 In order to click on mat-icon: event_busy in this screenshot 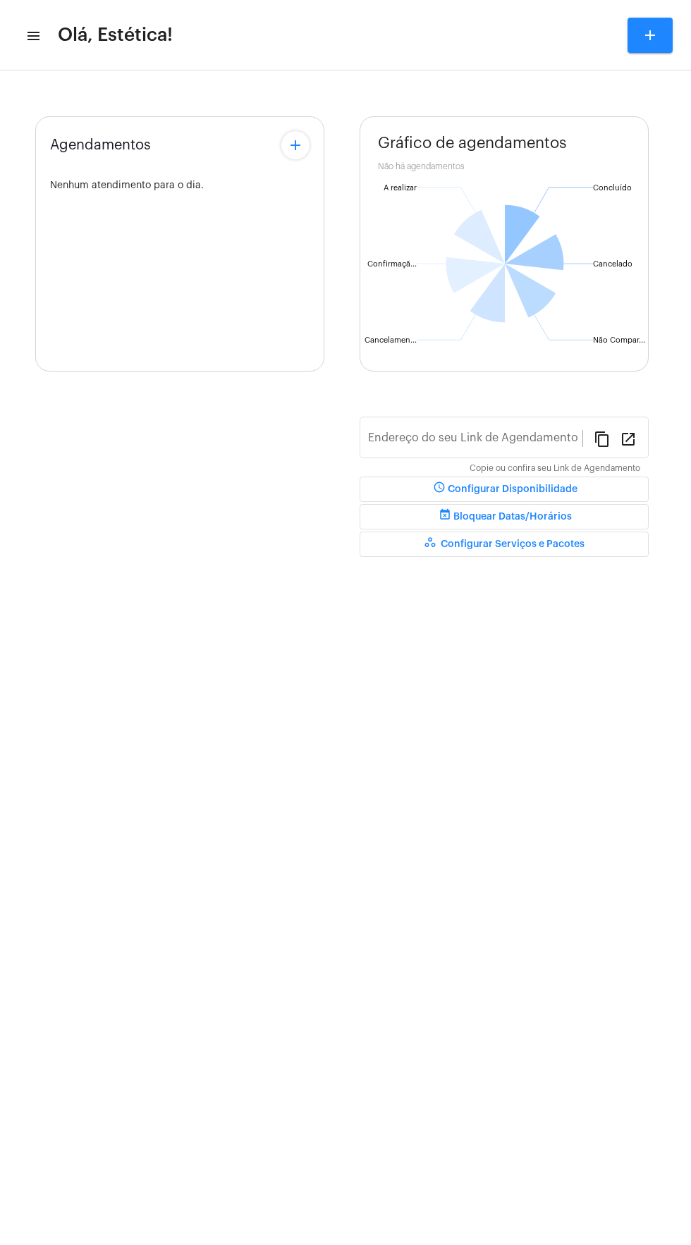, I will do `click(445, 517)`.